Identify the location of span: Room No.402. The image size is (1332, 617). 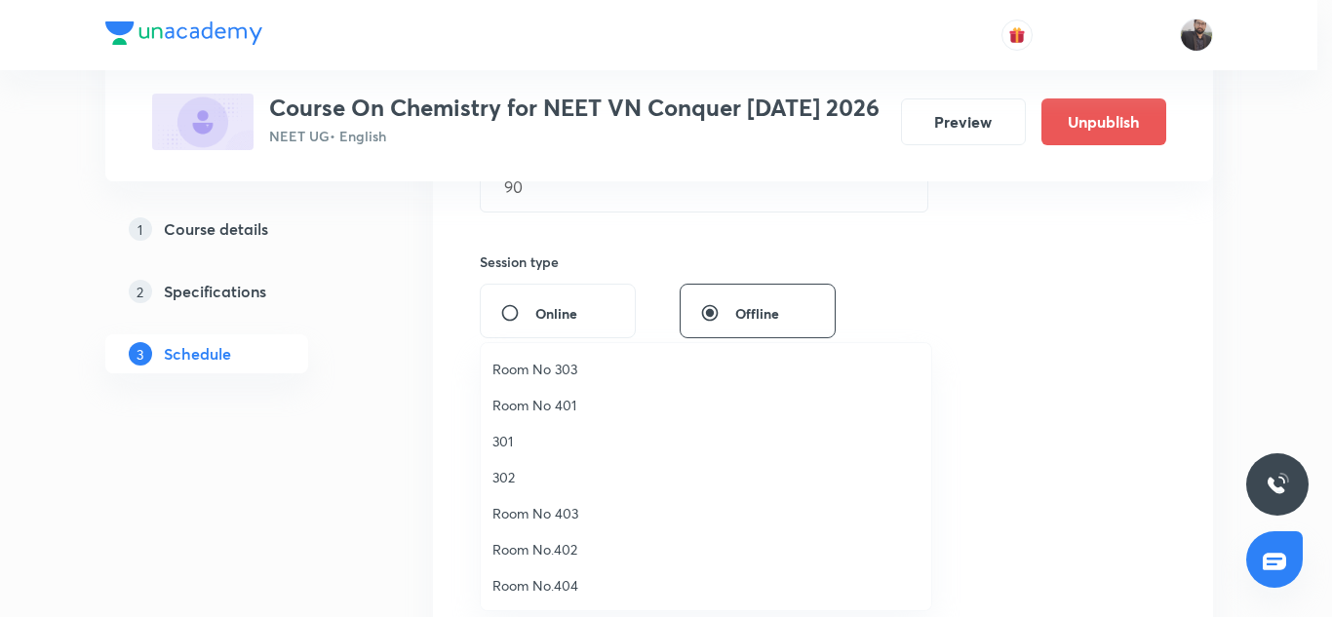
(706, 549).